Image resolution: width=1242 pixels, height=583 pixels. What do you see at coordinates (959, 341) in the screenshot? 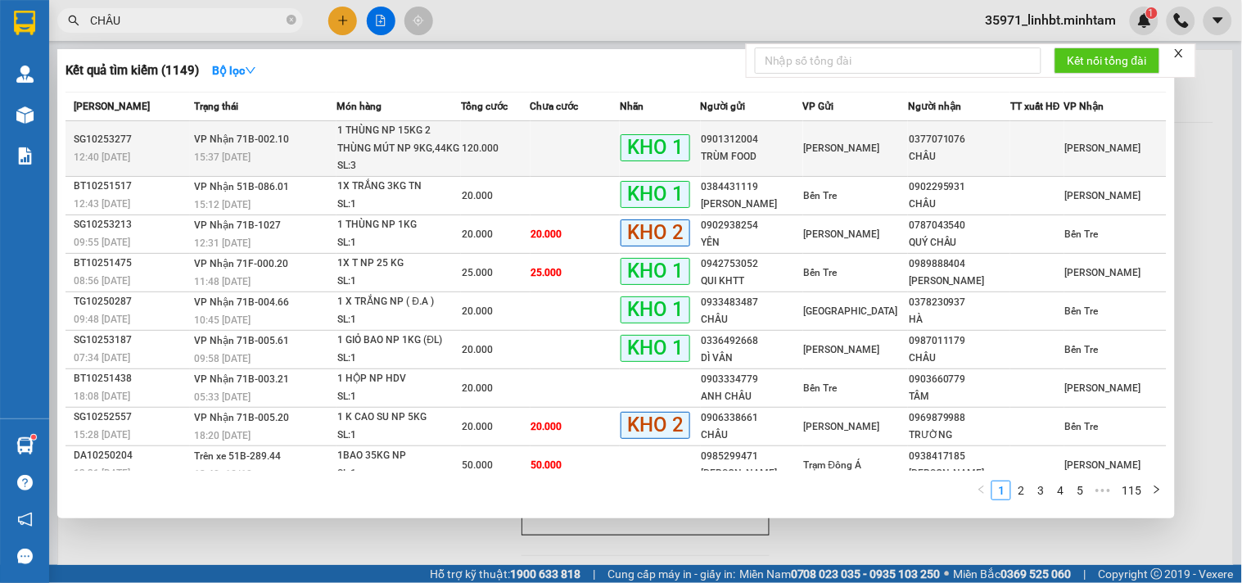
I see `div: 0987011179` at bounding box center [959, 341].